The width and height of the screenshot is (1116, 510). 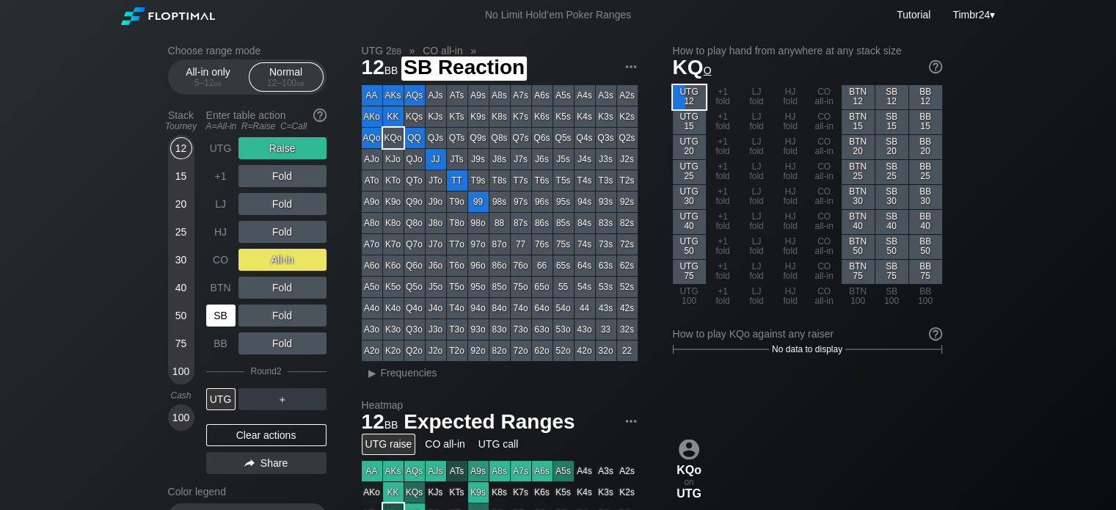 What do you see at coordinates (181, 417) in the screenshot?
I see `div: 100` at bounding box center [181, 417].